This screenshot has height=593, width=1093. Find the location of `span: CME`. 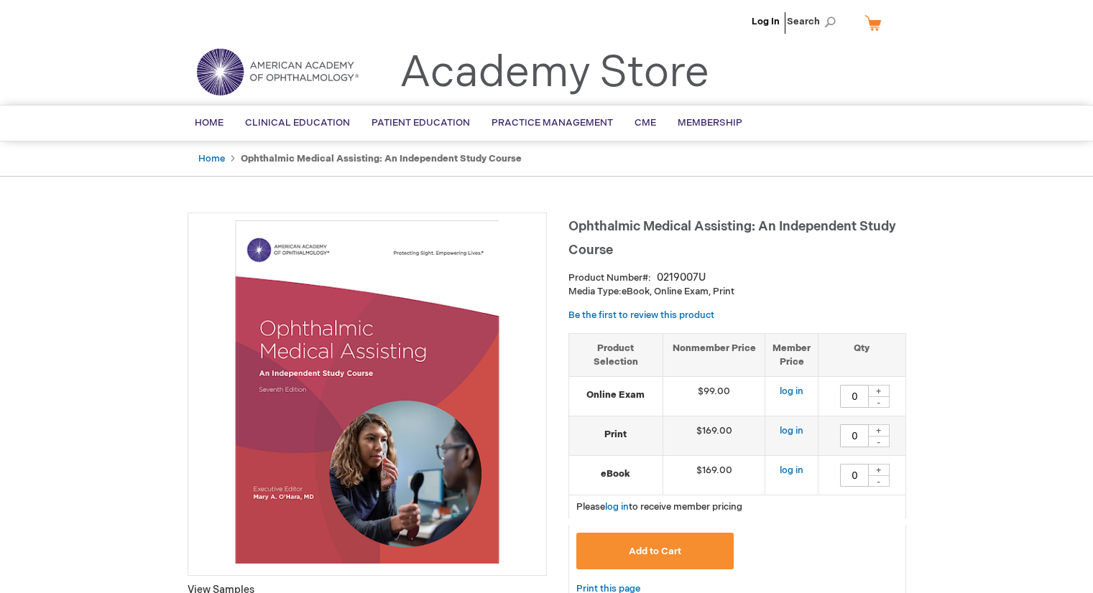

span: CME is located at coordinates (645, 123).